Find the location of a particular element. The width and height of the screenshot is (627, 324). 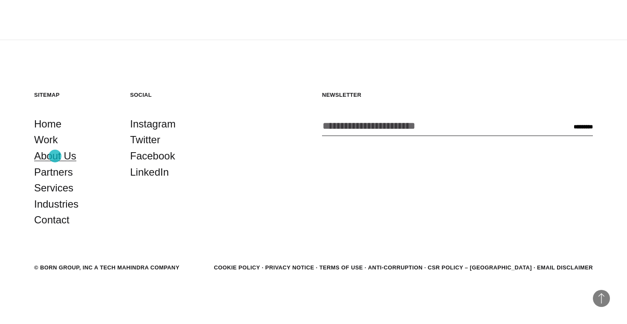

a: Privacy Notice is located at coordinates (290, 267).